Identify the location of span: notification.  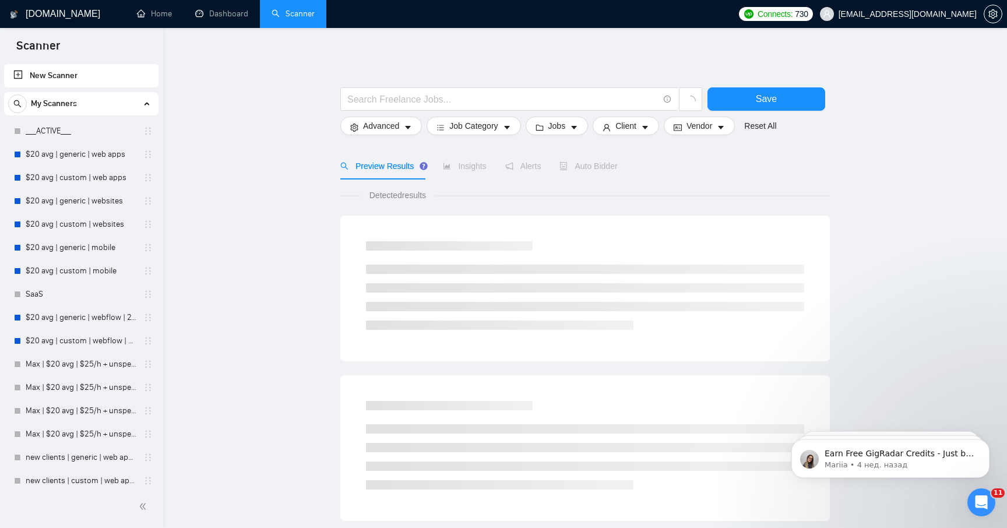
(509, 166).